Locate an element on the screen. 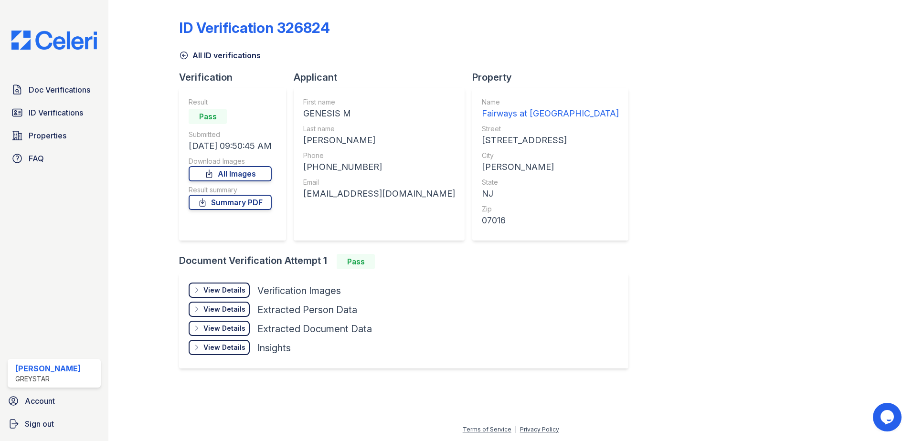  div: Submitted is located at coordinates (230, 135).